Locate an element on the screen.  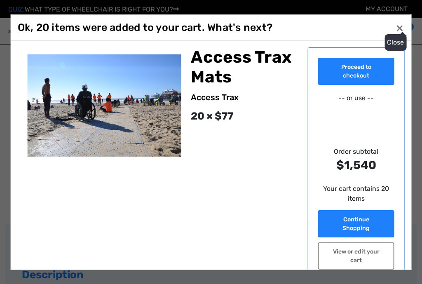
h2: Access Trax Mats is located at coordinates (244, 67).